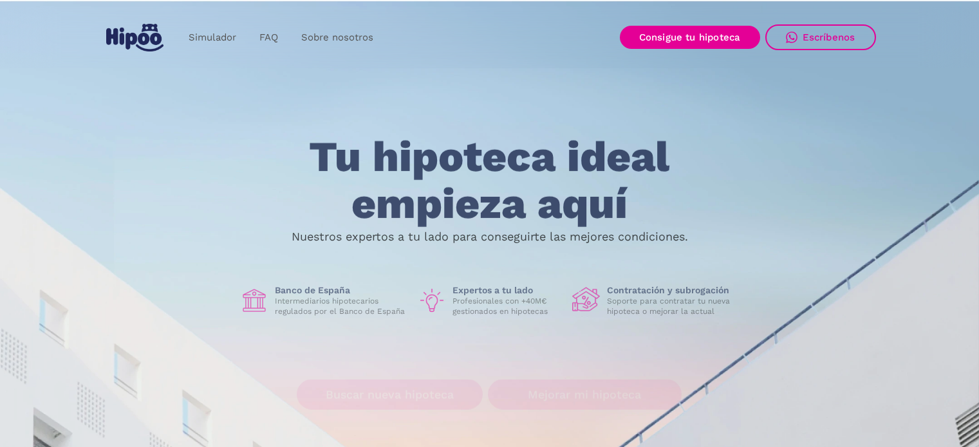  Describe the element at coordinates (585, 395) in the screenshot. I see `a: Mejorar mi hipoteca` at that location.